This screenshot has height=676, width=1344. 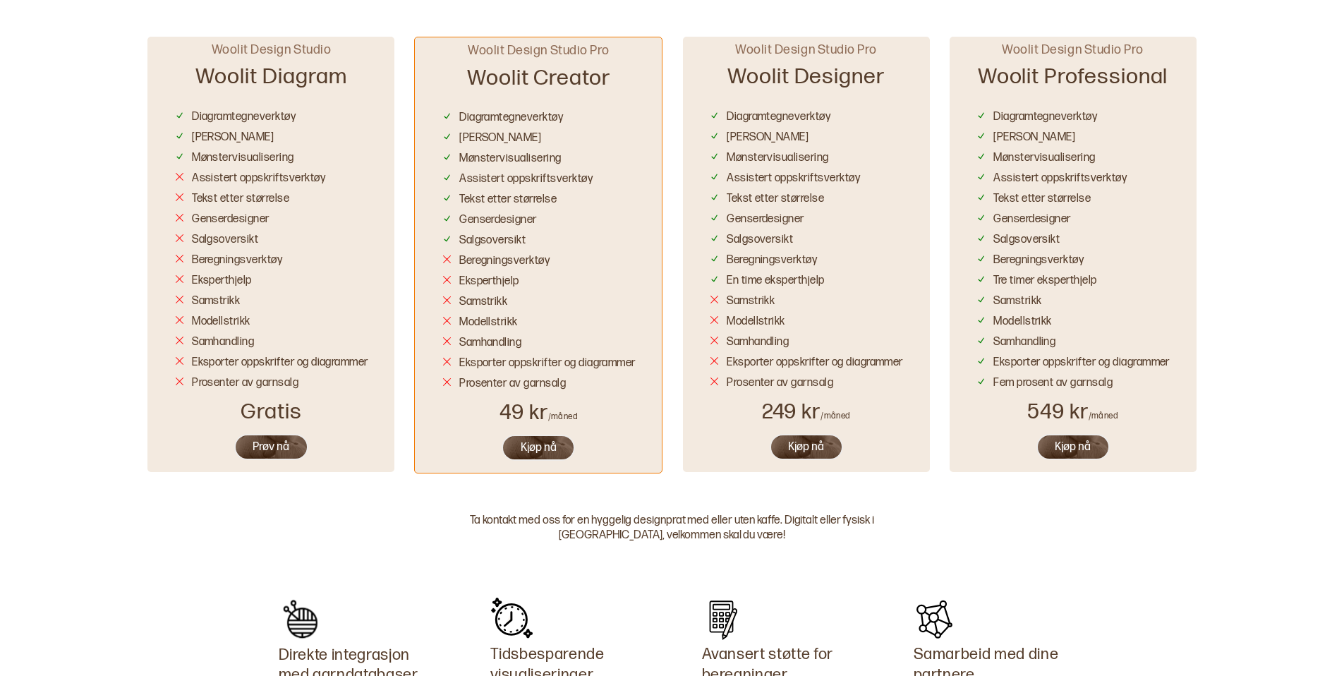 What do you see at coordinates (1073, 80) in the screenshot?
I see `div: Woolit Professional` at bounding box center [1073, 80].